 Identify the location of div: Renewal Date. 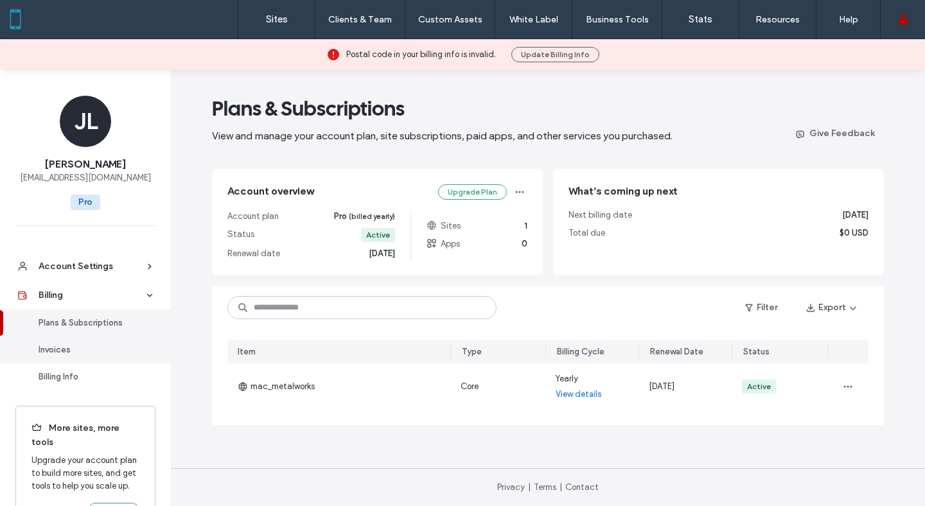
(676, 352).